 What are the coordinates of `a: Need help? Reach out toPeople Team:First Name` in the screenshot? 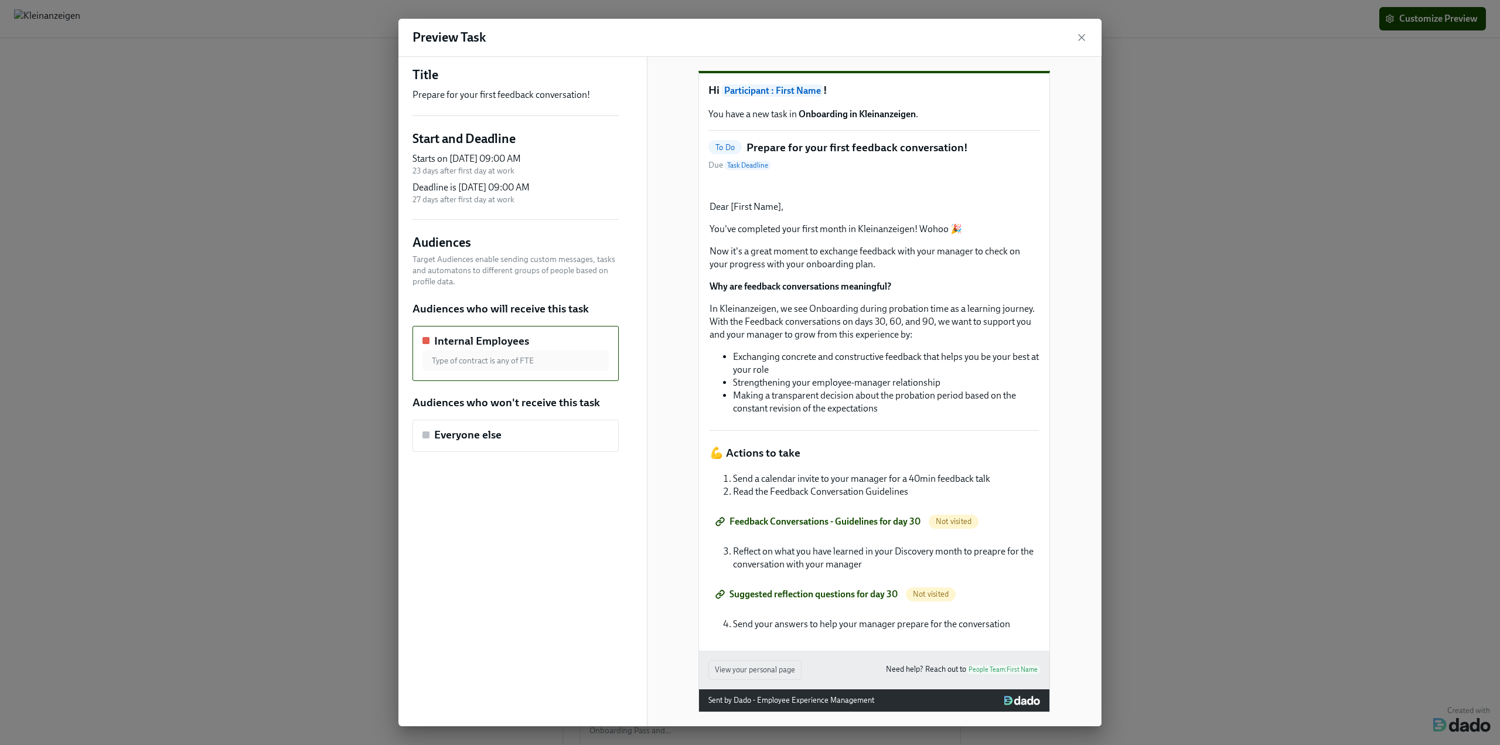 It's located at (963, 669).